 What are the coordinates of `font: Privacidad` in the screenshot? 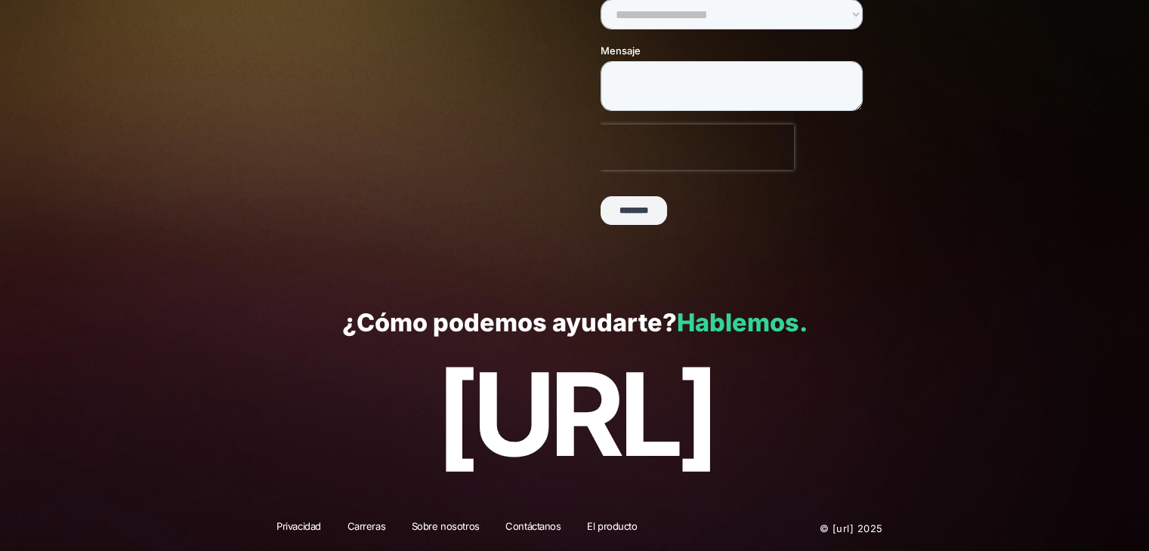 It's located at (298, 526).